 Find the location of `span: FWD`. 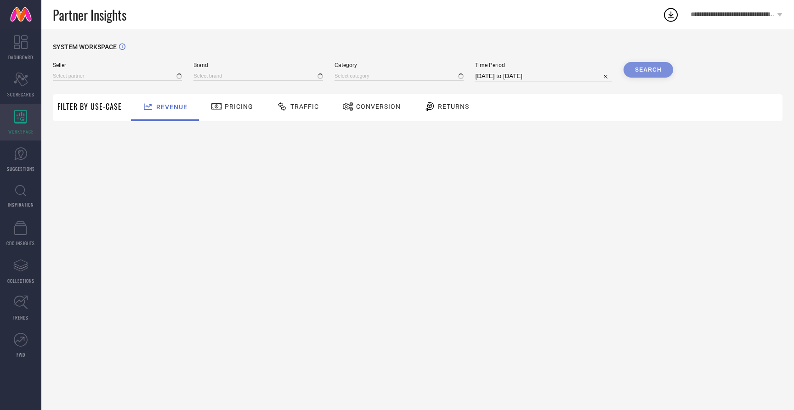

span: FWD is located at coordinates (21, 355).